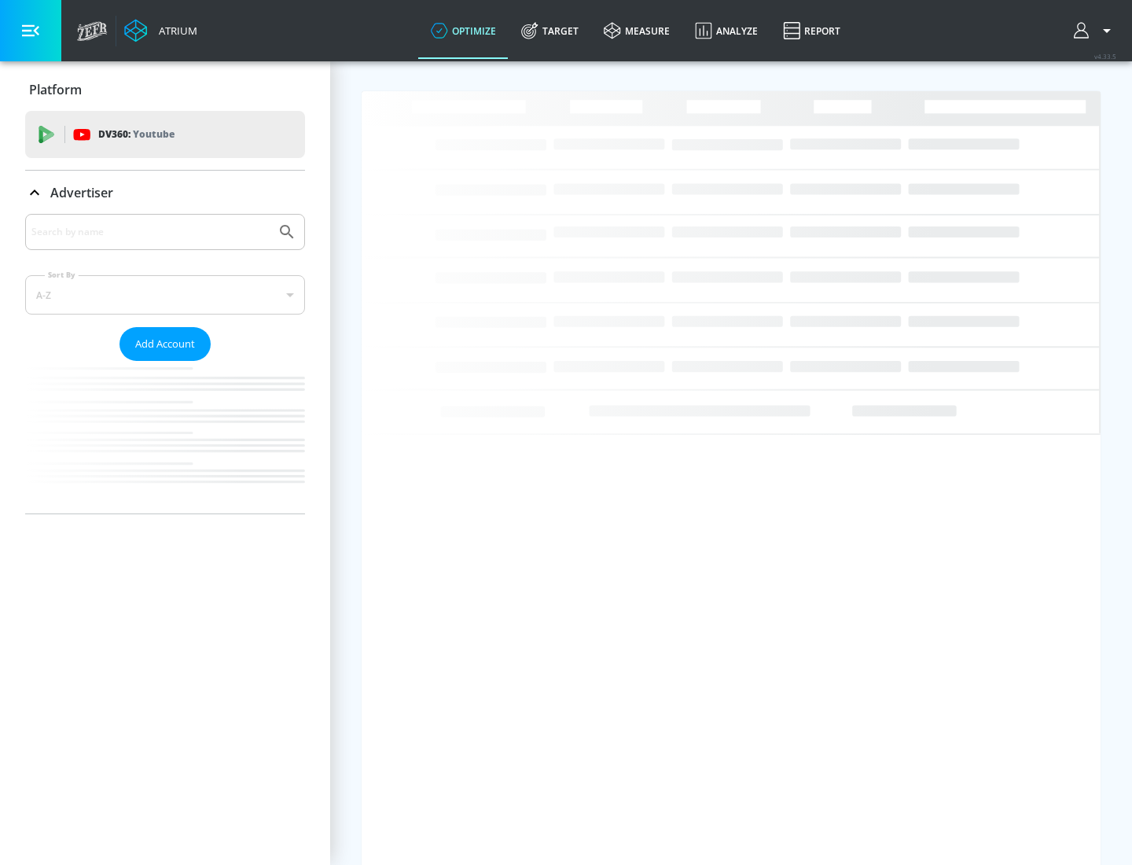  Describe the element at coordinates (165, 134) in the screenshot. I see `div: DV360: Youtube` at that location.